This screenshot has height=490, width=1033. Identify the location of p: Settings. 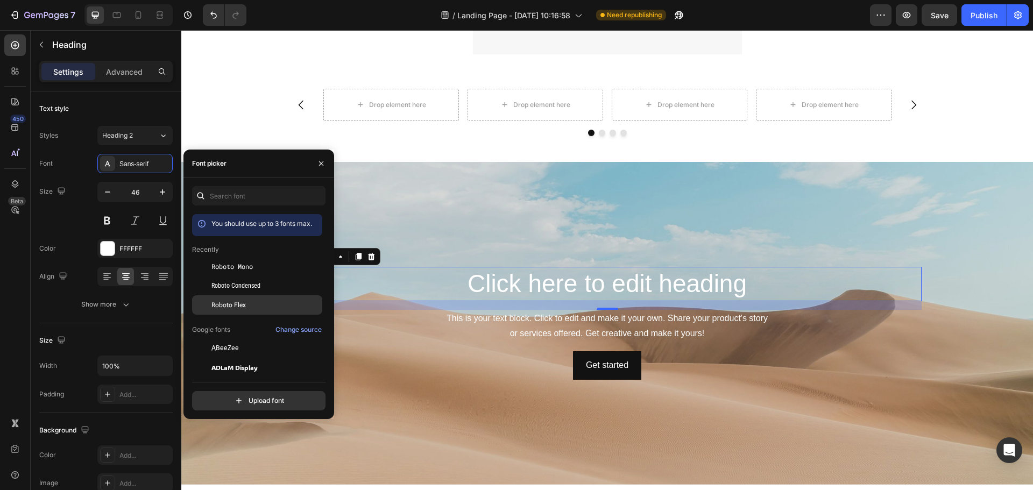
(68, 72).